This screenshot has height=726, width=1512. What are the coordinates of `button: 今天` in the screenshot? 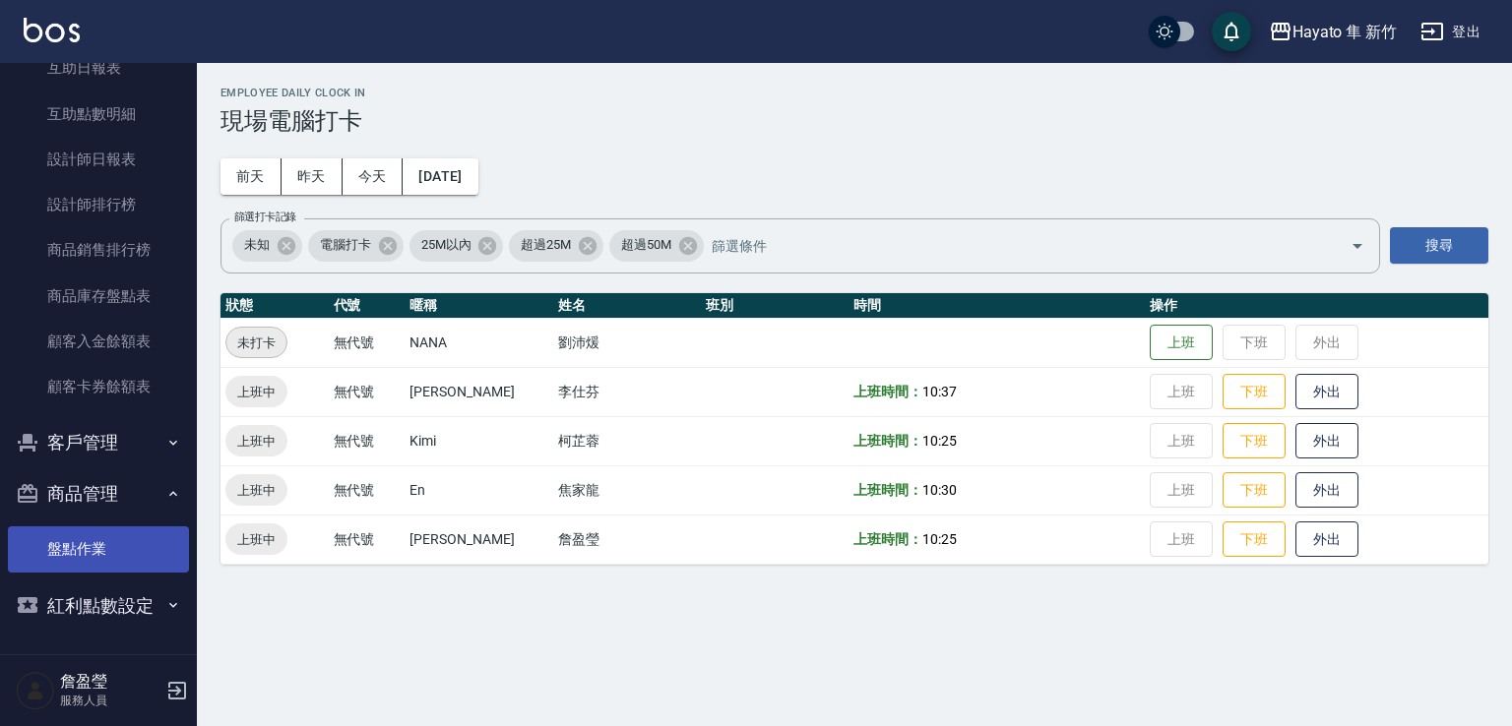 It's located at (373, 176).